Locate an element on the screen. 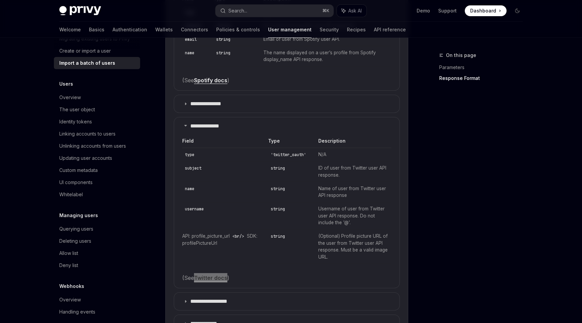 This screenshot has width=582, height=323. a: Demo is located at coordinates (423, 11).